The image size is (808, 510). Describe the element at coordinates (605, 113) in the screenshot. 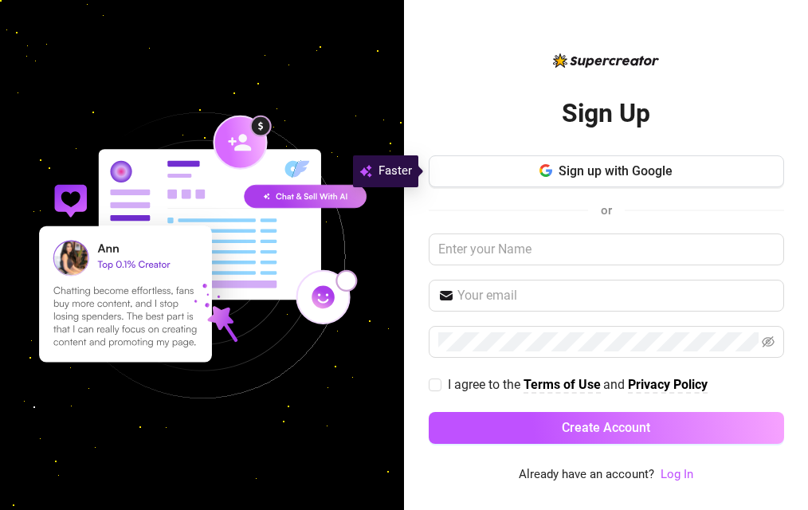

I see `h2: Sign Up` at that location.